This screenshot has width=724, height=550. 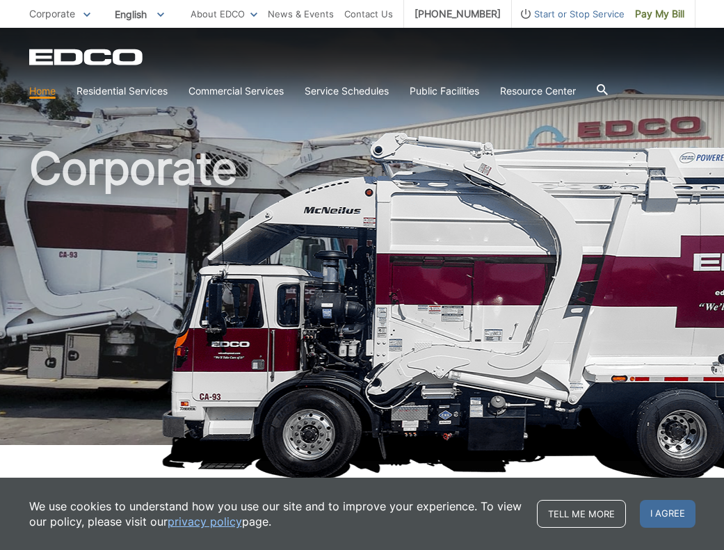 I want to click on a: EDCD logo. Return to the homepage., so click(x=87, y=57).